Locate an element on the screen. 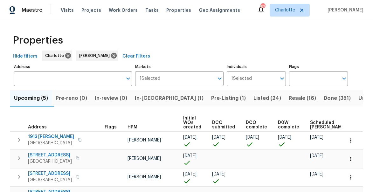 Image resolution: width=373 pixels, height=192 pixels. span: DCO submitted is located at coordinates (223, 125).